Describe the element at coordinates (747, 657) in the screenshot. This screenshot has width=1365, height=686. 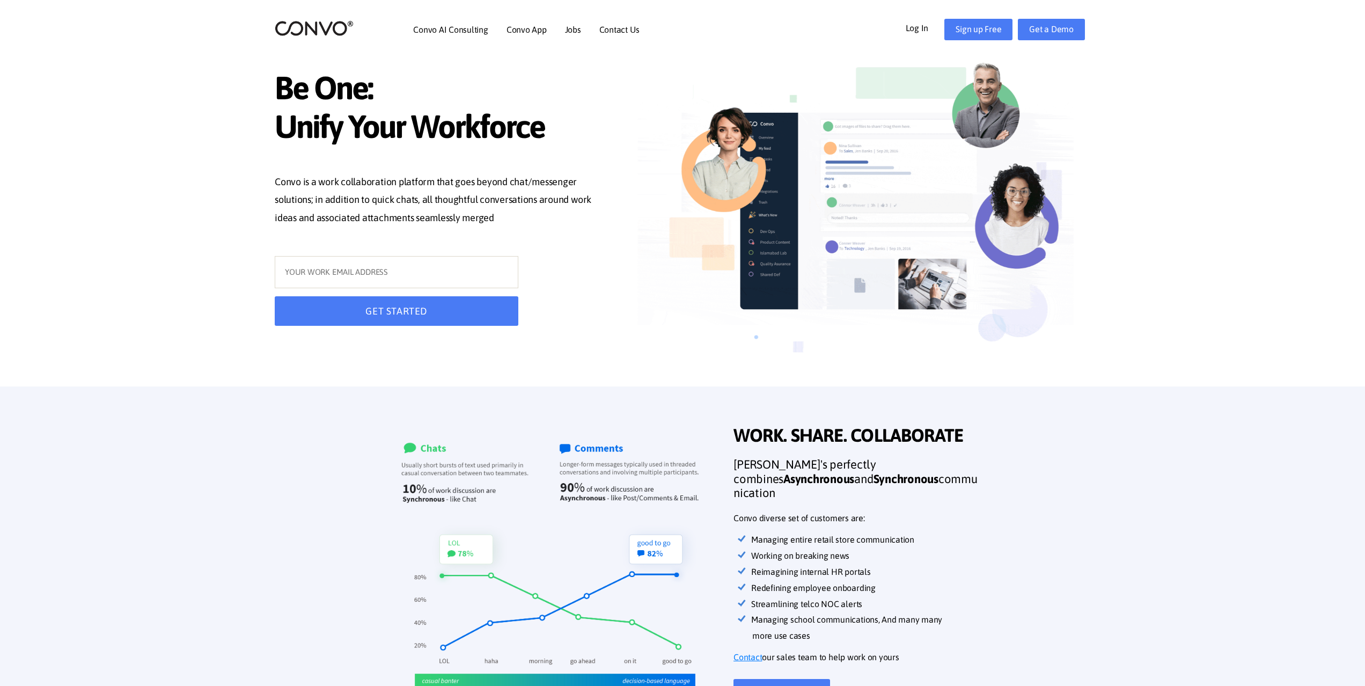
I see `a: Contact` at that location.